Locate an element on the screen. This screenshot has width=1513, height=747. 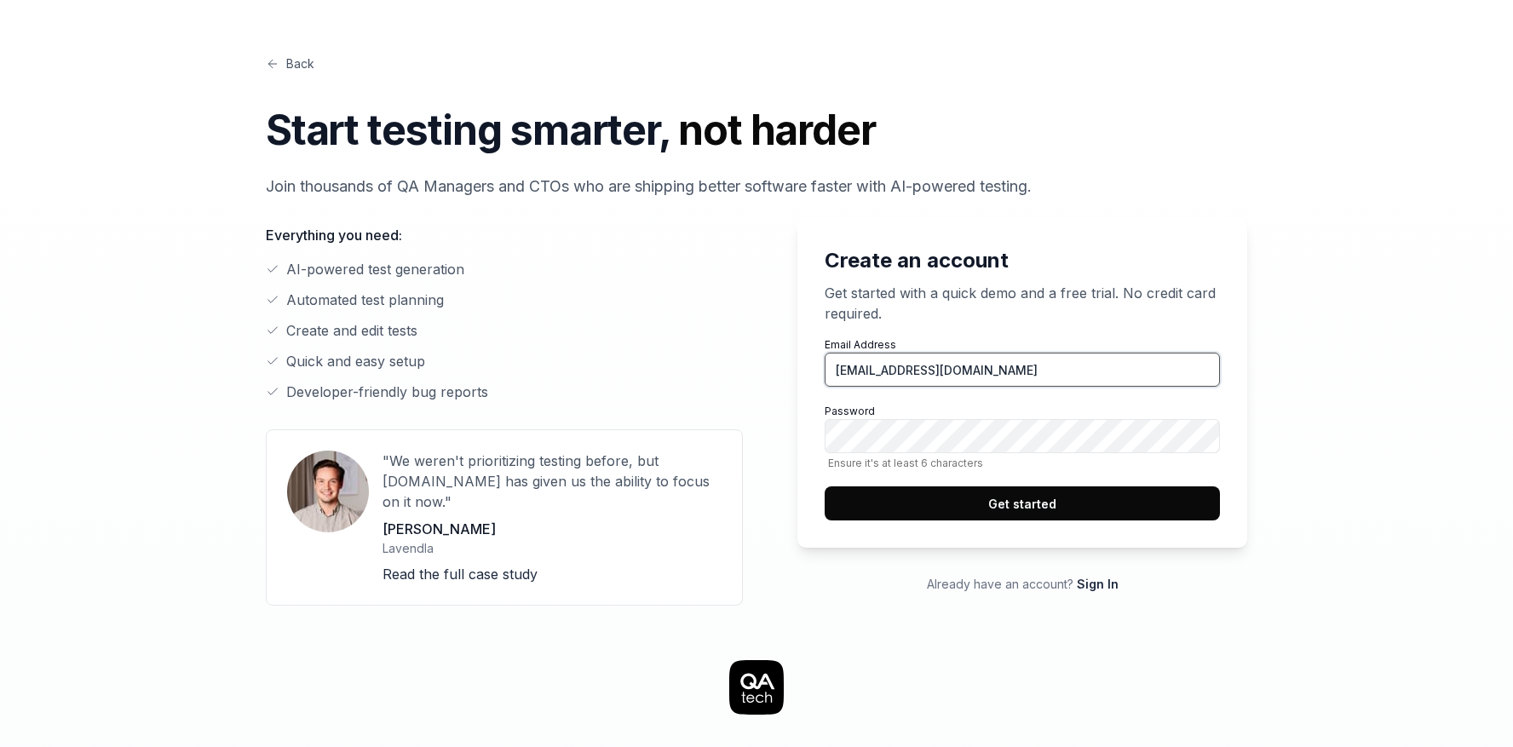
button: Get started is located at coordinates (1022, 503).